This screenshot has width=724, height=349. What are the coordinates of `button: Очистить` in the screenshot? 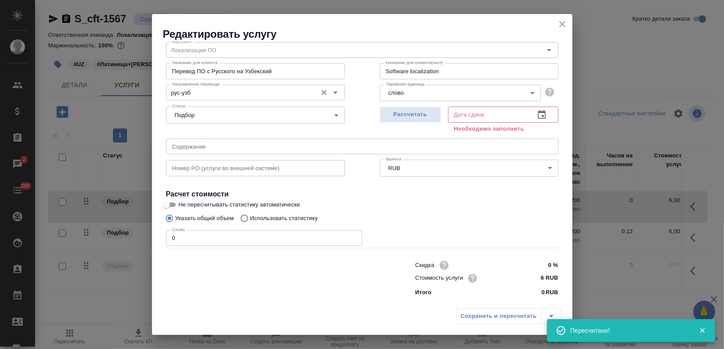 It's located at (324, 92).